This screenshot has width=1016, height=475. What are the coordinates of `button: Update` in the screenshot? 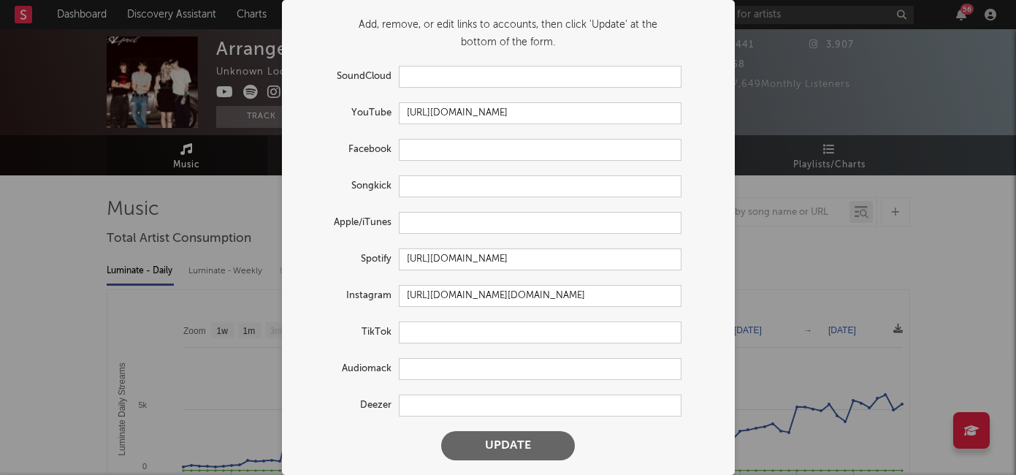 It's located at (508, 446).